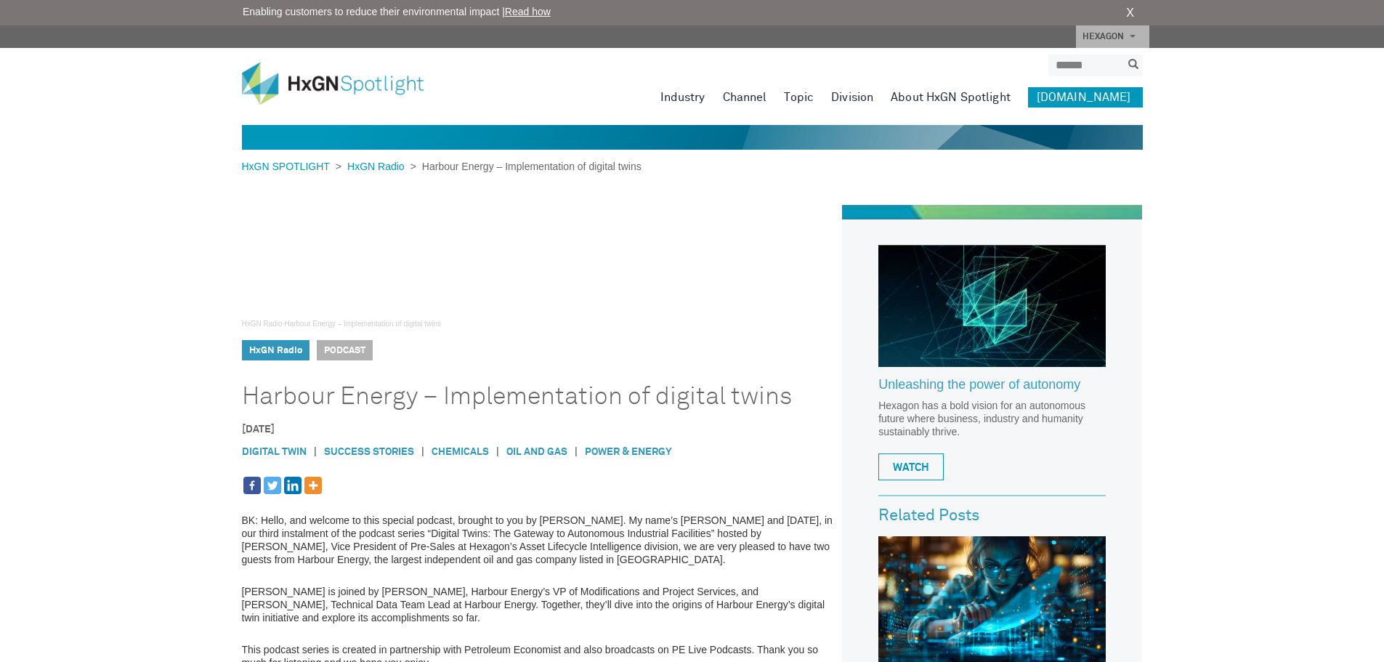 The width and height of the screenshot is (1384, 662). Describe the element at coordinates (529, 166) in the screenshot. I see `span: Harbour Energy – Implementation of digital twins` at that location.